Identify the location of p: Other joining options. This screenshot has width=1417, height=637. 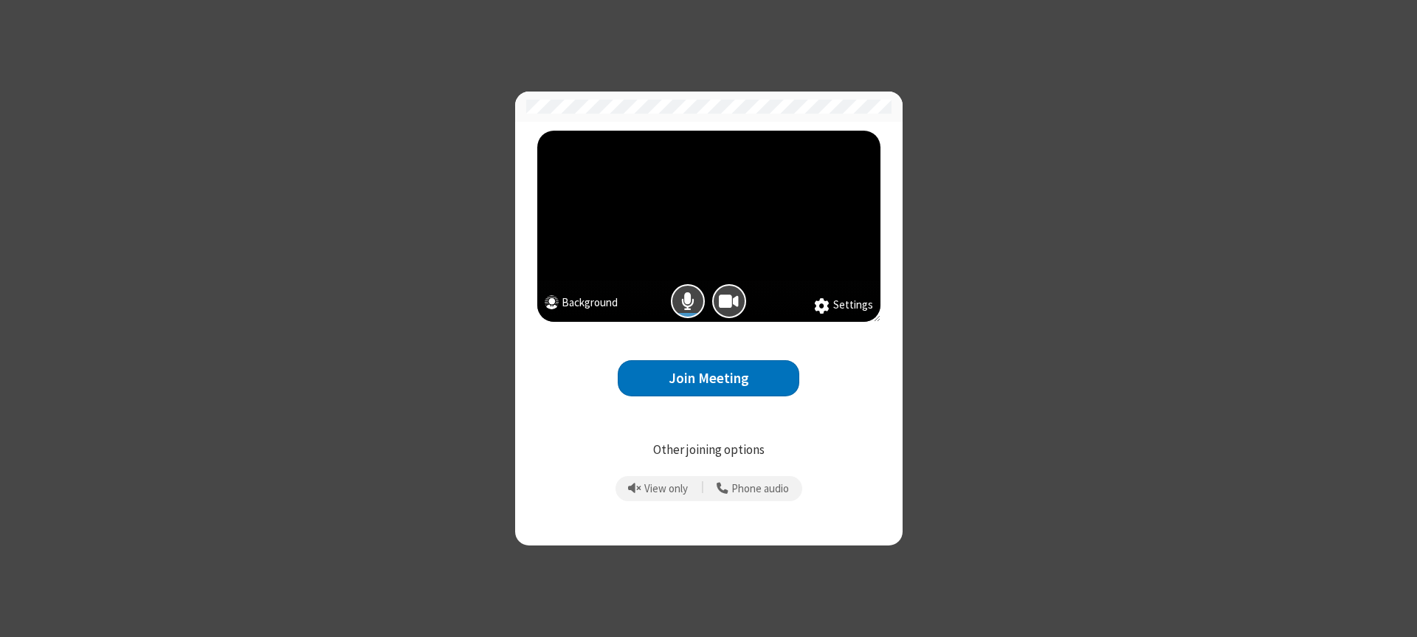
(709, 450).